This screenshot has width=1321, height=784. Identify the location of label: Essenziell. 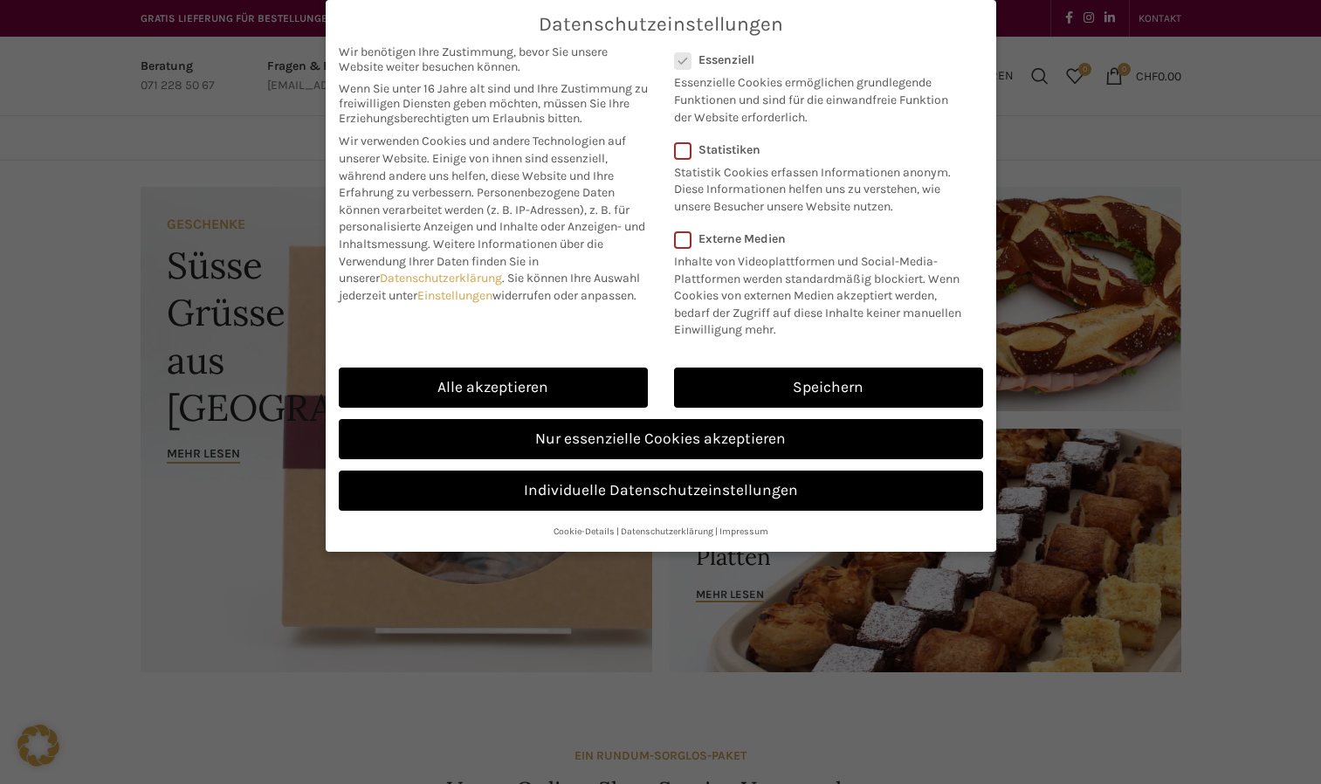
(817, 59).